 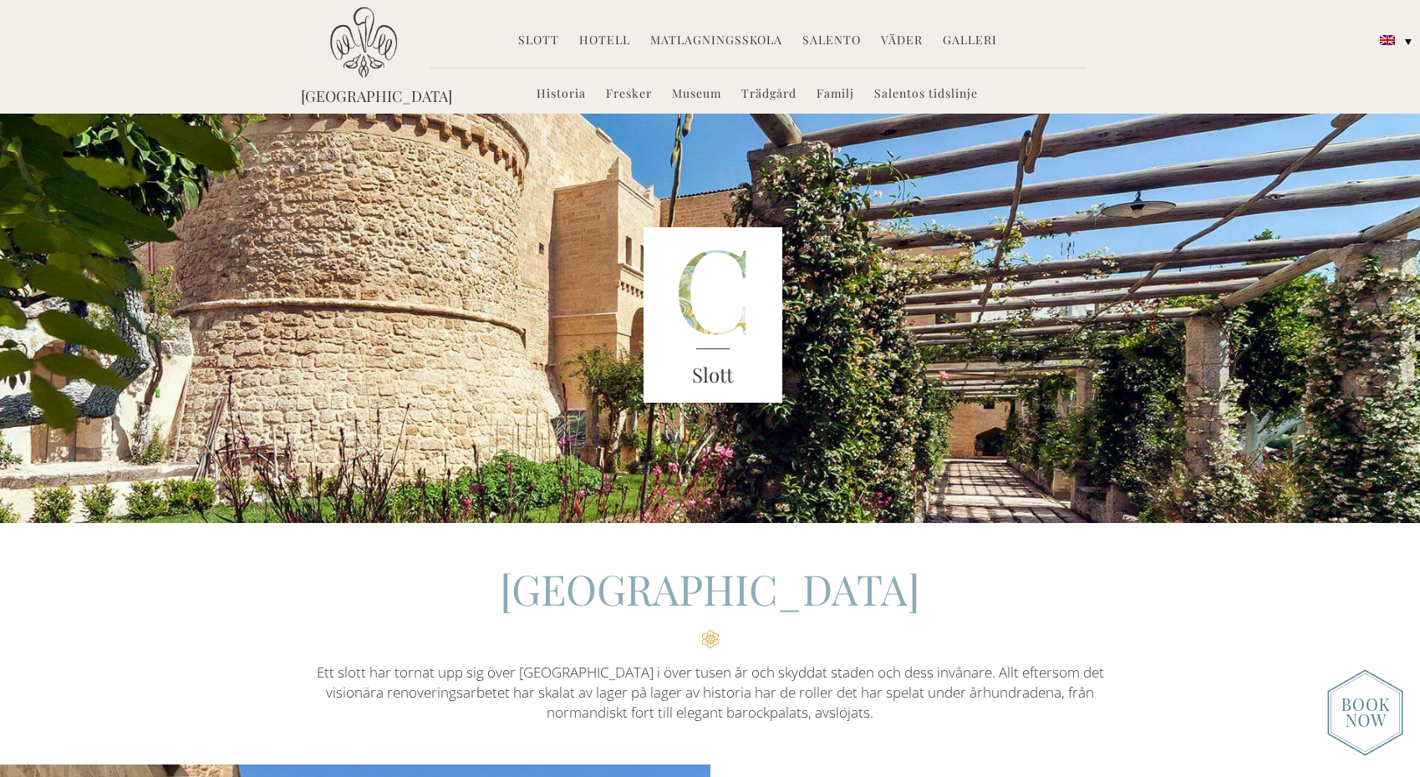 What do you see at coordinates (713, 315) in the screenshot?
I see `img: castle-letter.png` at bounding box center [713, 315].